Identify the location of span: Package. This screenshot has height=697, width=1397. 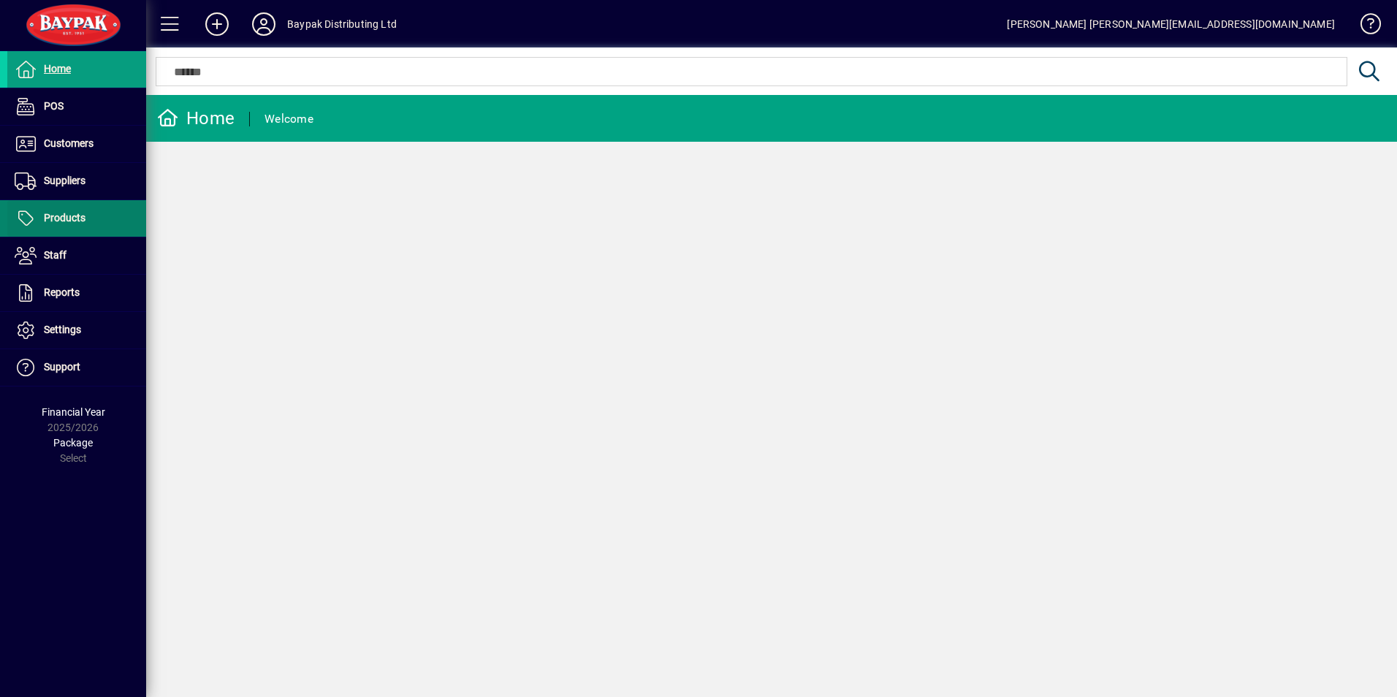
(73, 443).